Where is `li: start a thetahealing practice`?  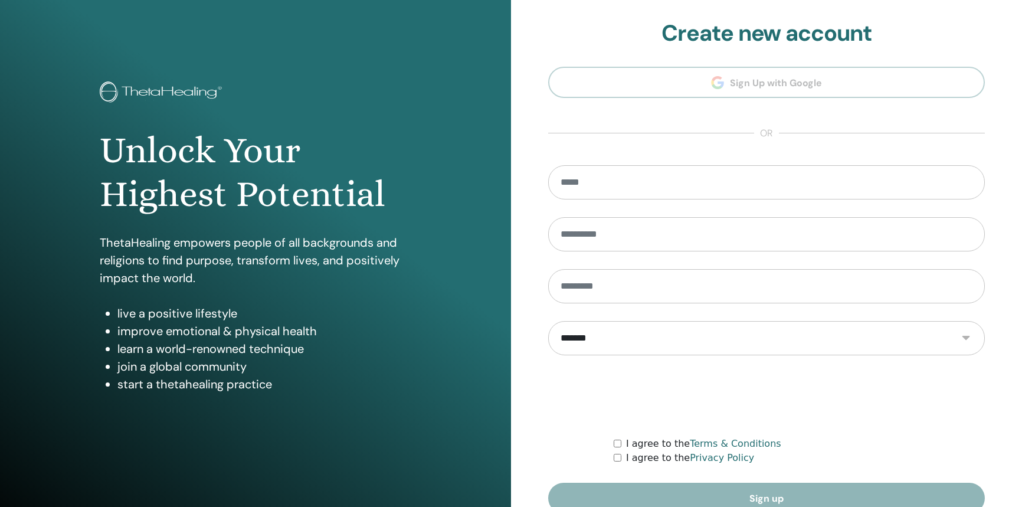
li: start a thetahealing practice is located at coordinates (264, 384).